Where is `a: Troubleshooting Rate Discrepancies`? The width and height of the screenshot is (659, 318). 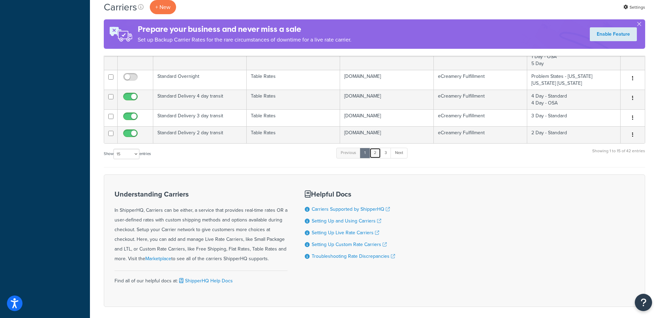 a: Troubleshooting Rate Discrepancies is located at coordinates (353, 256).